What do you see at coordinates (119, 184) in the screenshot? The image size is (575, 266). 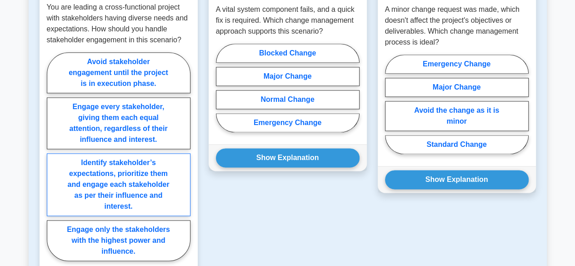 I see `label: Identify stakeholder’s expectations, prioritize them and engage each stakeholder as per their inf...` at bounding box center [119, 184].